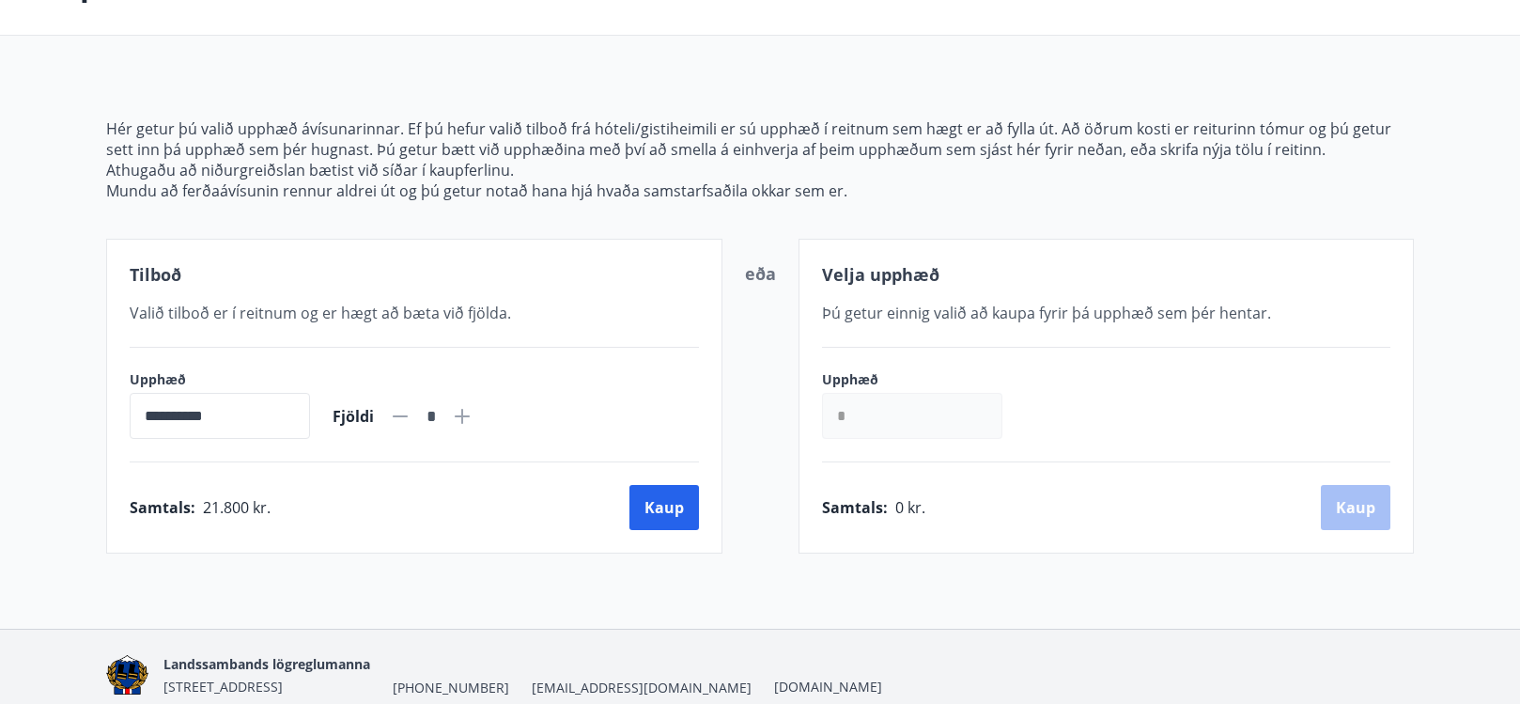 The width and height of the screenshot is (1520, 704). I want to click on span: Tilboð, so click(155, 274).